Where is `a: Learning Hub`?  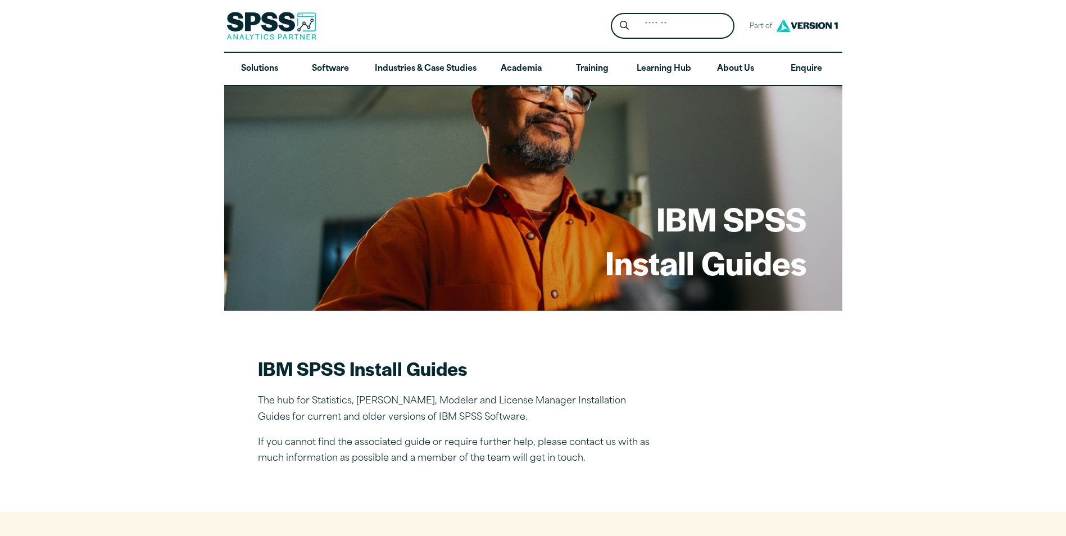 a: Learning Hub is located at coordinates (664, 69).